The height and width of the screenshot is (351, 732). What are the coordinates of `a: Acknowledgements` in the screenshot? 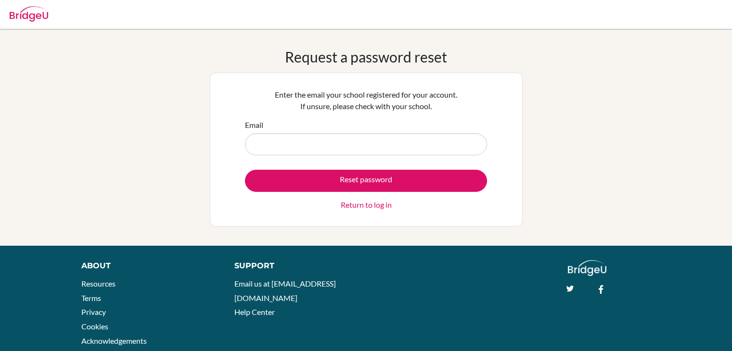 It's located at (114, 341).